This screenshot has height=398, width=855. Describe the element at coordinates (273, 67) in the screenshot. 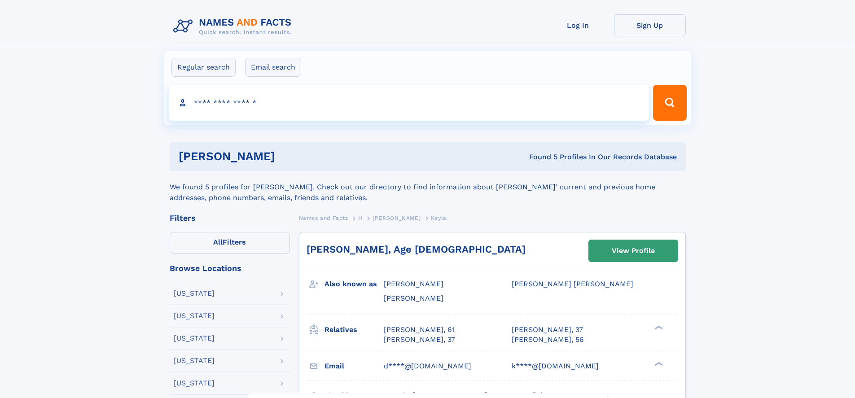

I see `label: Email search` at that location.